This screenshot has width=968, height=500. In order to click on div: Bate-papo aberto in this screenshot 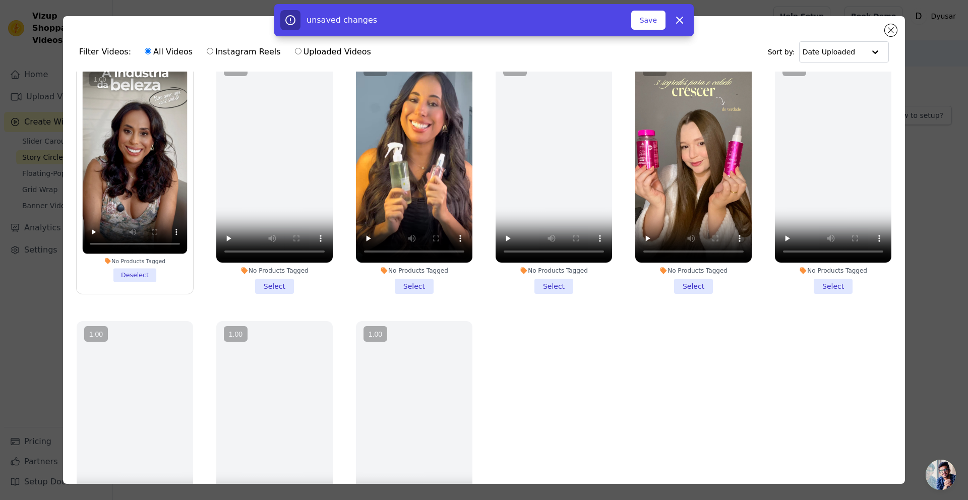, I will do `click(941, 475)`.